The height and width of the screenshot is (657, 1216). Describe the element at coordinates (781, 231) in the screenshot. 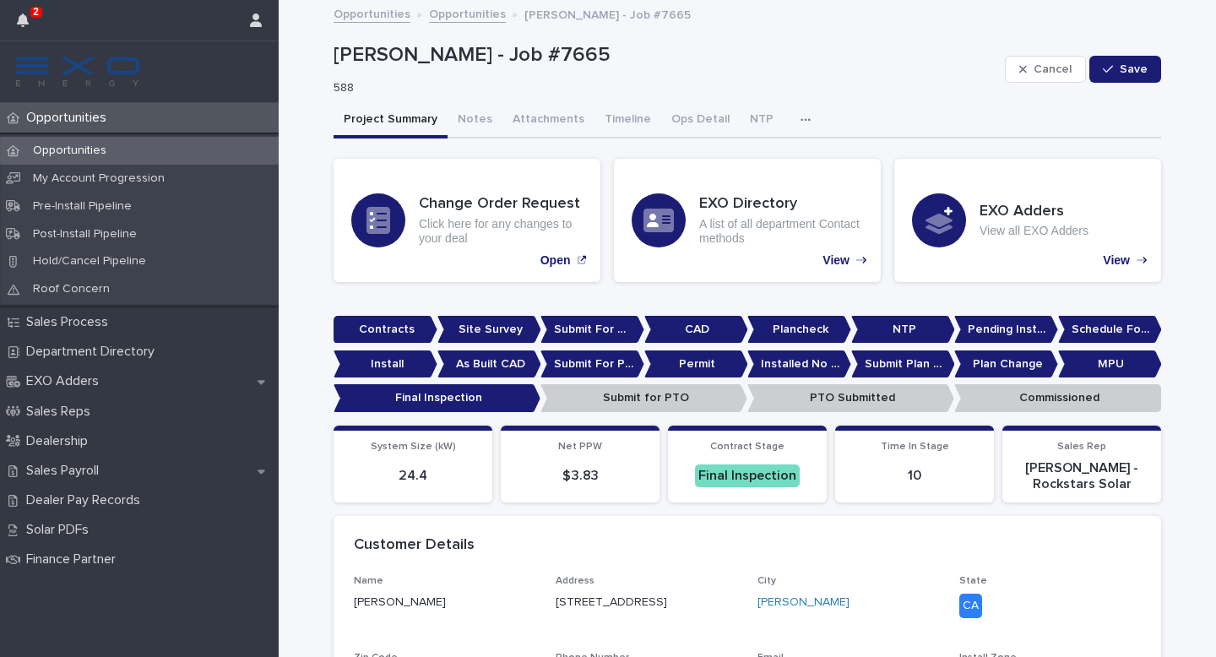

I see `p: A list of all department Contact methods` at that location.